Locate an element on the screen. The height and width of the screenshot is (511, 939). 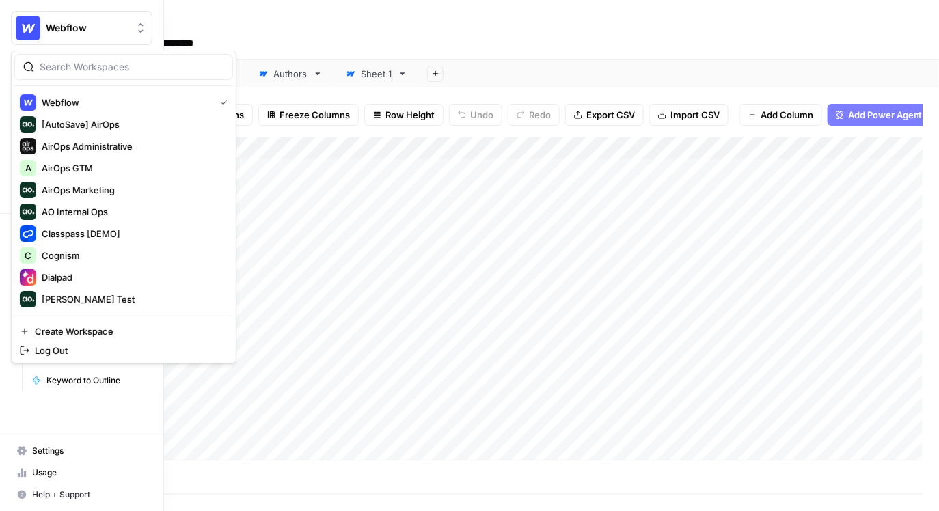
button: Add Column is located at coordinates (780, 115).